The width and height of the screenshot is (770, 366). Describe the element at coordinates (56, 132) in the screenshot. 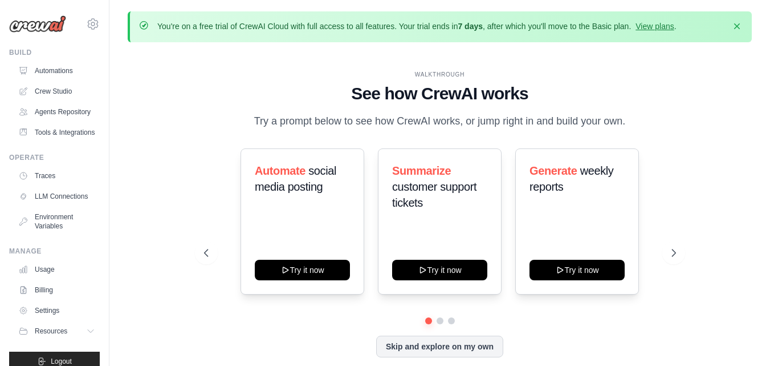

I see `a: Tools & Integrations` at that location.